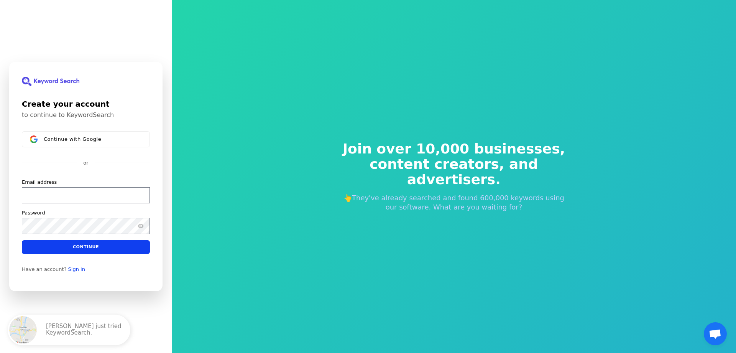 This screenshot has height=353, width=736. Describe the element at coordinates (141, 226) in the screenshot. I see `button: Show password` at that location.